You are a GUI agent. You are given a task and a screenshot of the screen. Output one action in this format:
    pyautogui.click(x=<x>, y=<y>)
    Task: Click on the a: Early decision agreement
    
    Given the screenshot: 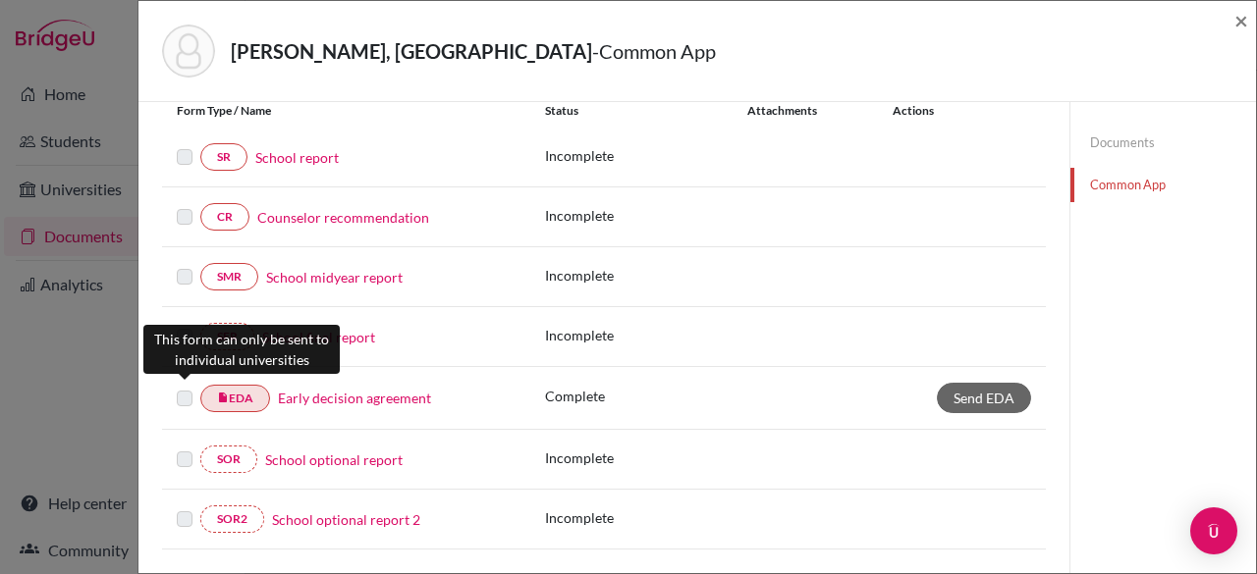 What is the action you would take?
    pyautogui.click(x=354, y=398)
    